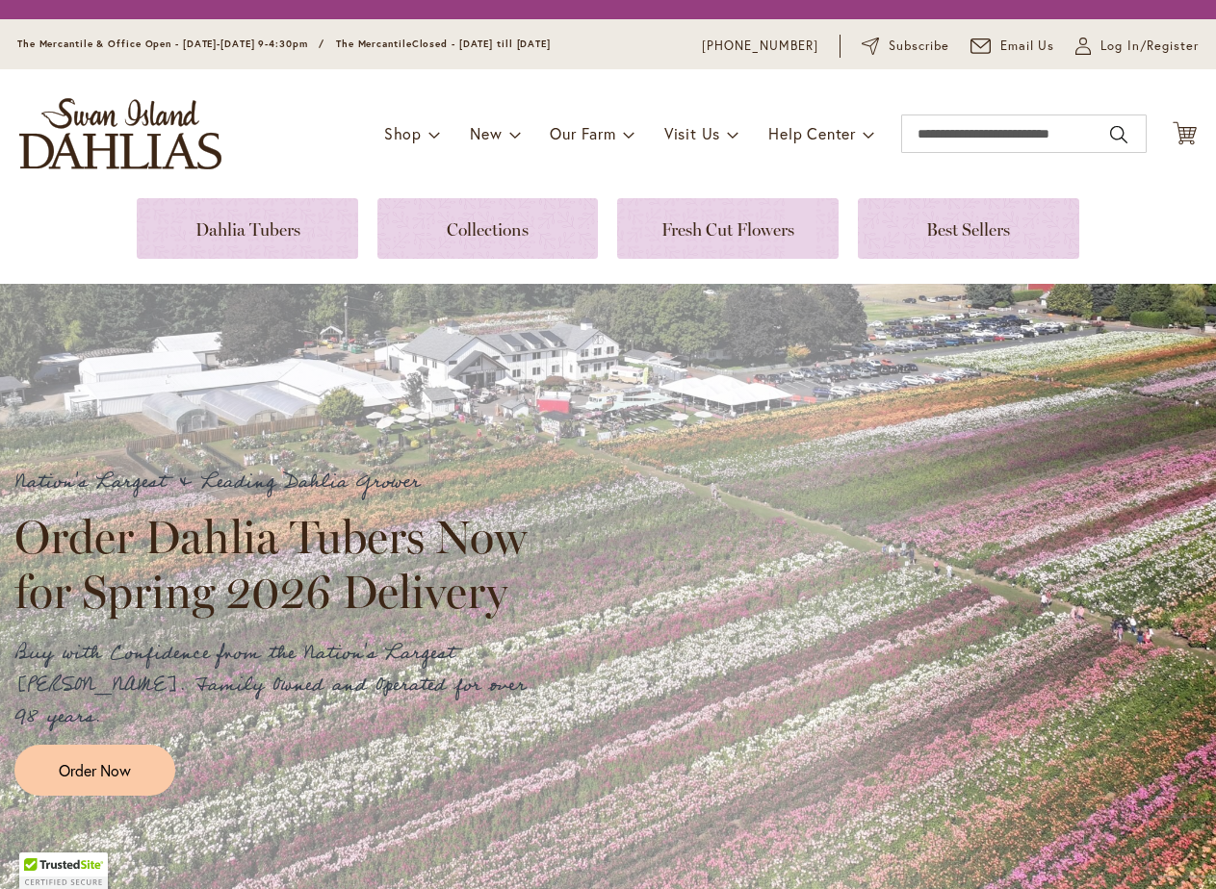 Image resolution: width=1216 pixels, height=889 pixels. I want to click on a: Log In/Register, so click(1137, 46).